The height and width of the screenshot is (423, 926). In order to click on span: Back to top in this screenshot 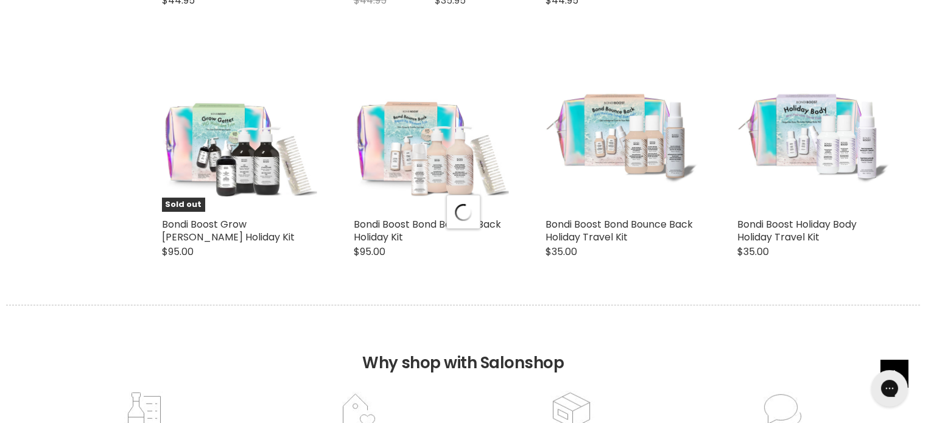, I will do `click(894, 376)`.